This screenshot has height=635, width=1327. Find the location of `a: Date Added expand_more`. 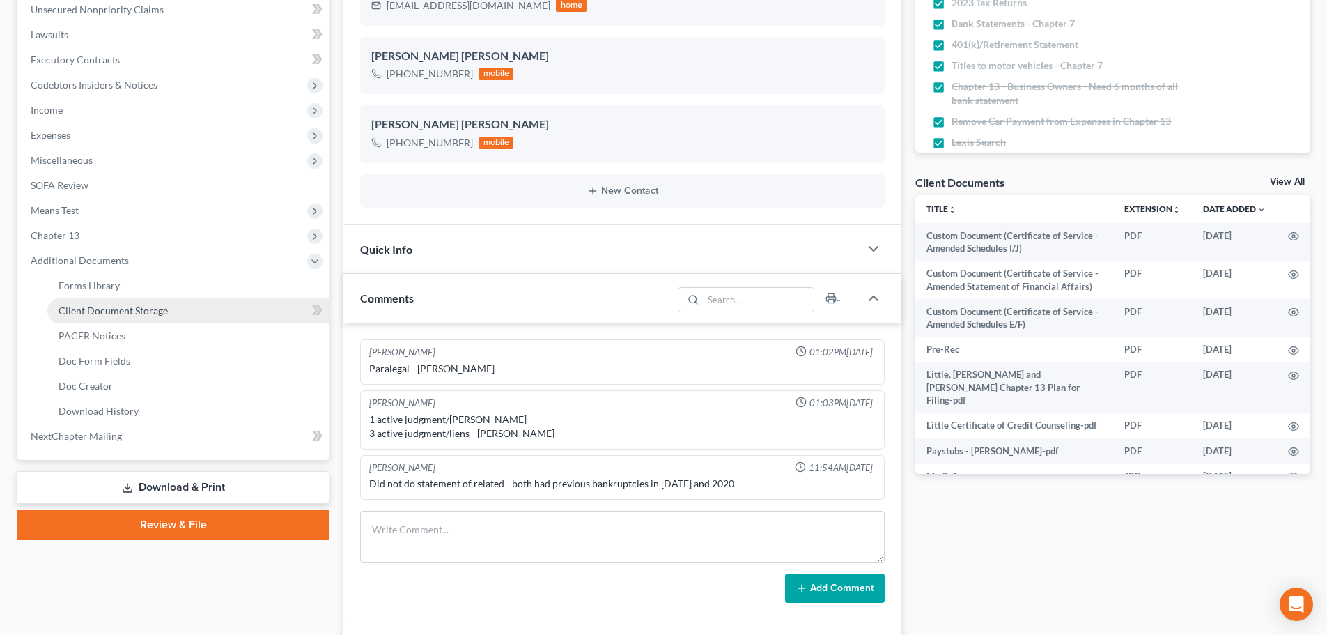

a: Date Added expand_more is located at coordinates (1235, 208).